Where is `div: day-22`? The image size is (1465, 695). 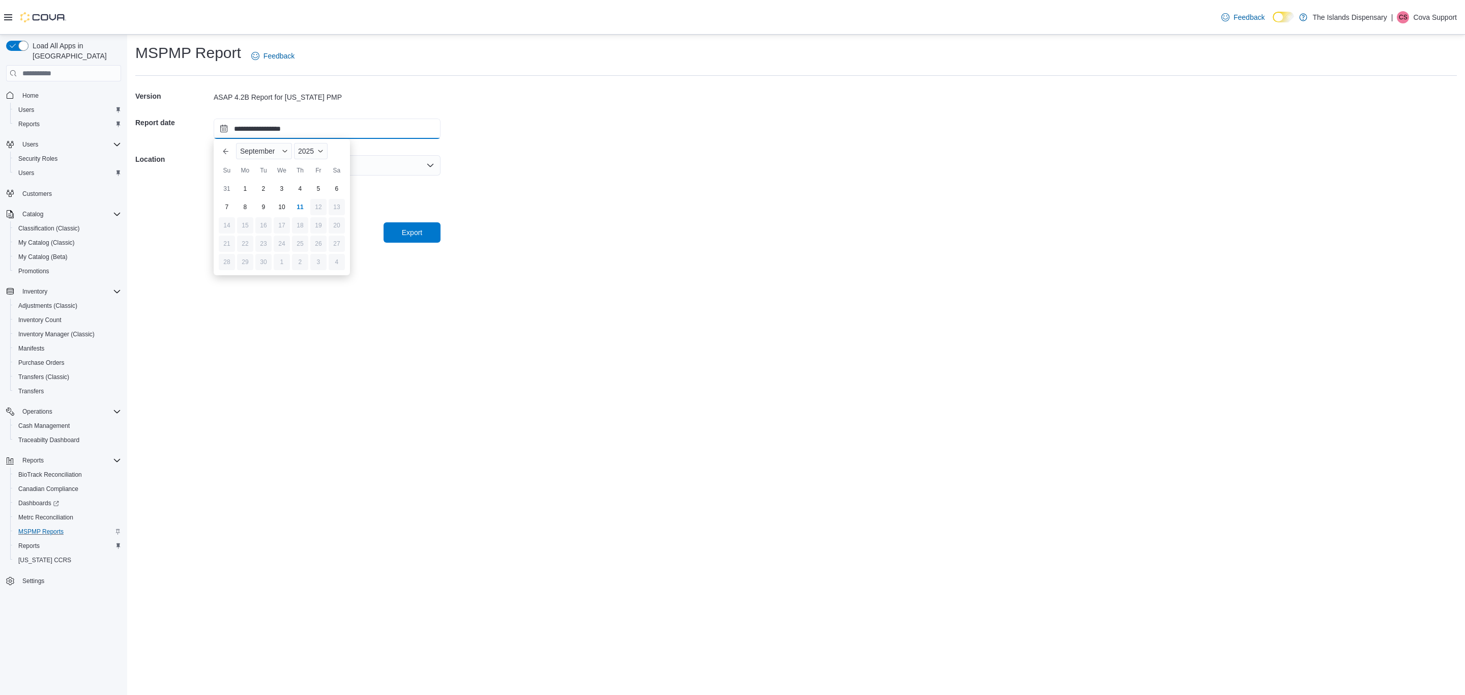 div: day-22 is located at coordinates (245, 244).